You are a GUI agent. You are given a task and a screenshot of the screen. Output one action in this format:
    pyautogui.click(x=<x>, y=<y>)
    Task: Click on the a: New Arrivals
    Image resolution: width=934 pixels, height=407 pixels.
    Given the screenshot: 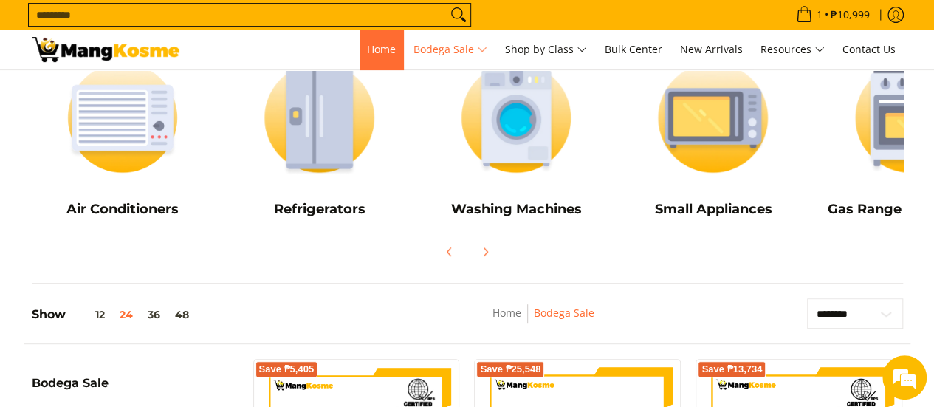 What is the action you would take?
    pyautogui.click(x=711, y=49)
    